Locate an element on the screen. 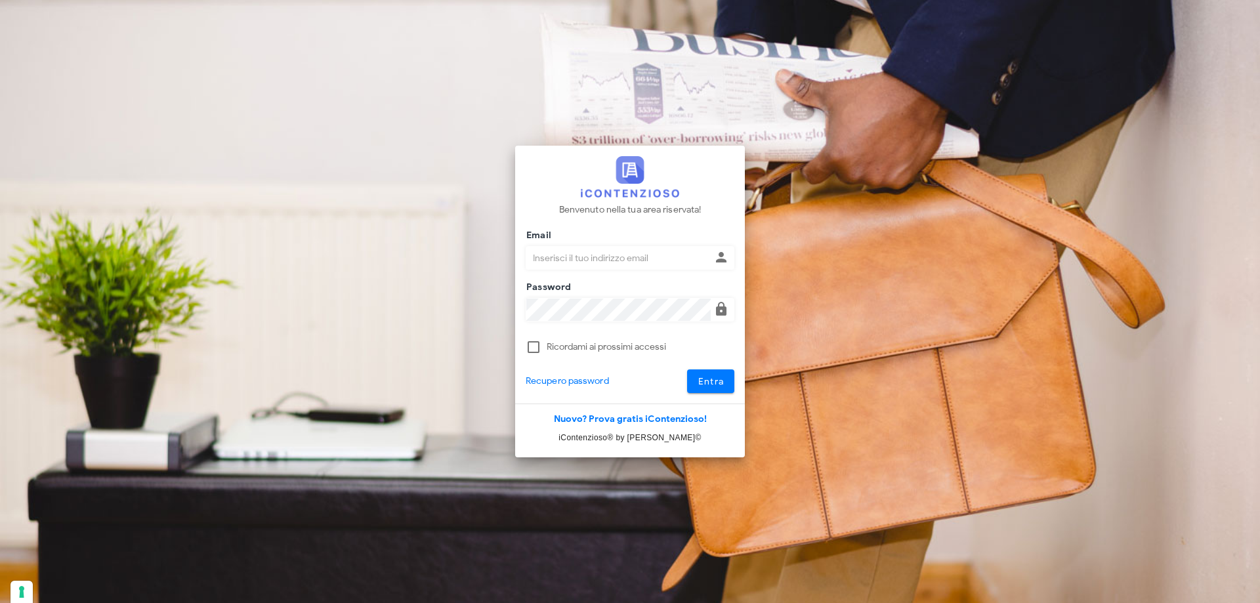 This screenshot has width=1260, height=603. a: Recupero password is located at coordinates (567, 381).